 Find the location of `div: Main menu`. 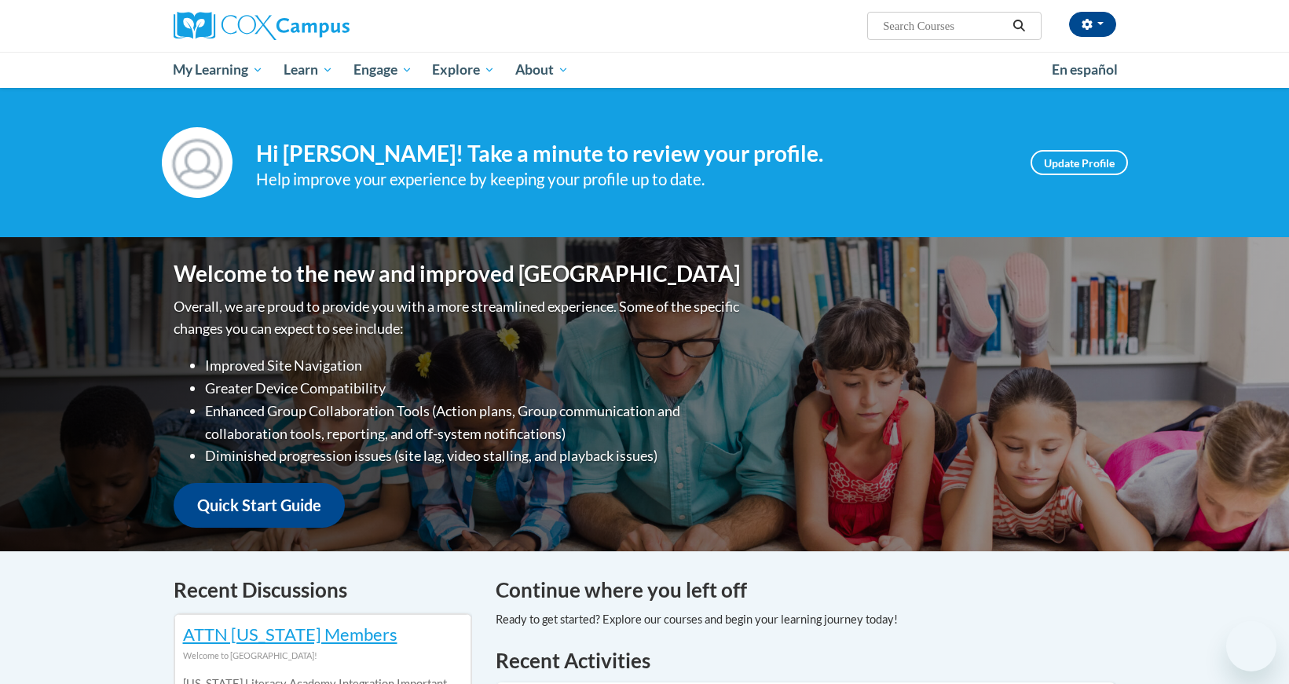

div: Main menu is located at coordinates (645, 70).